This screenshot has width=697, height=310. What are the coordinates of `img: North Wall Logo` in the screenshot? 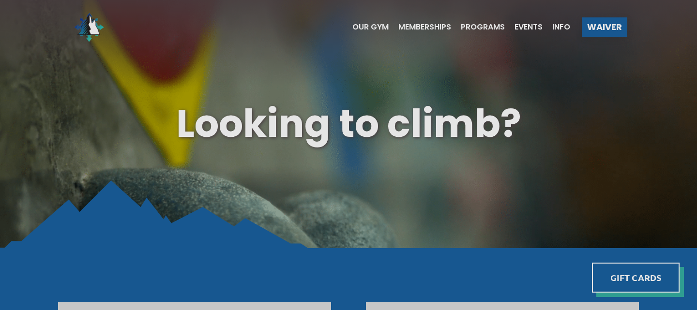 It's located at (89, 27).